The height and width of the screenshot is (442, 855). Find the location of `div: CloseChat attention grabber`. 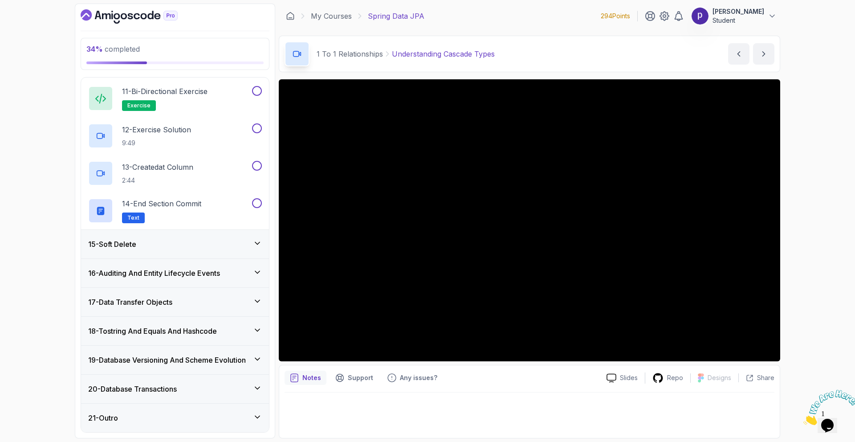

div: CloseChat attention grabber is located at coordinates (28, 21).